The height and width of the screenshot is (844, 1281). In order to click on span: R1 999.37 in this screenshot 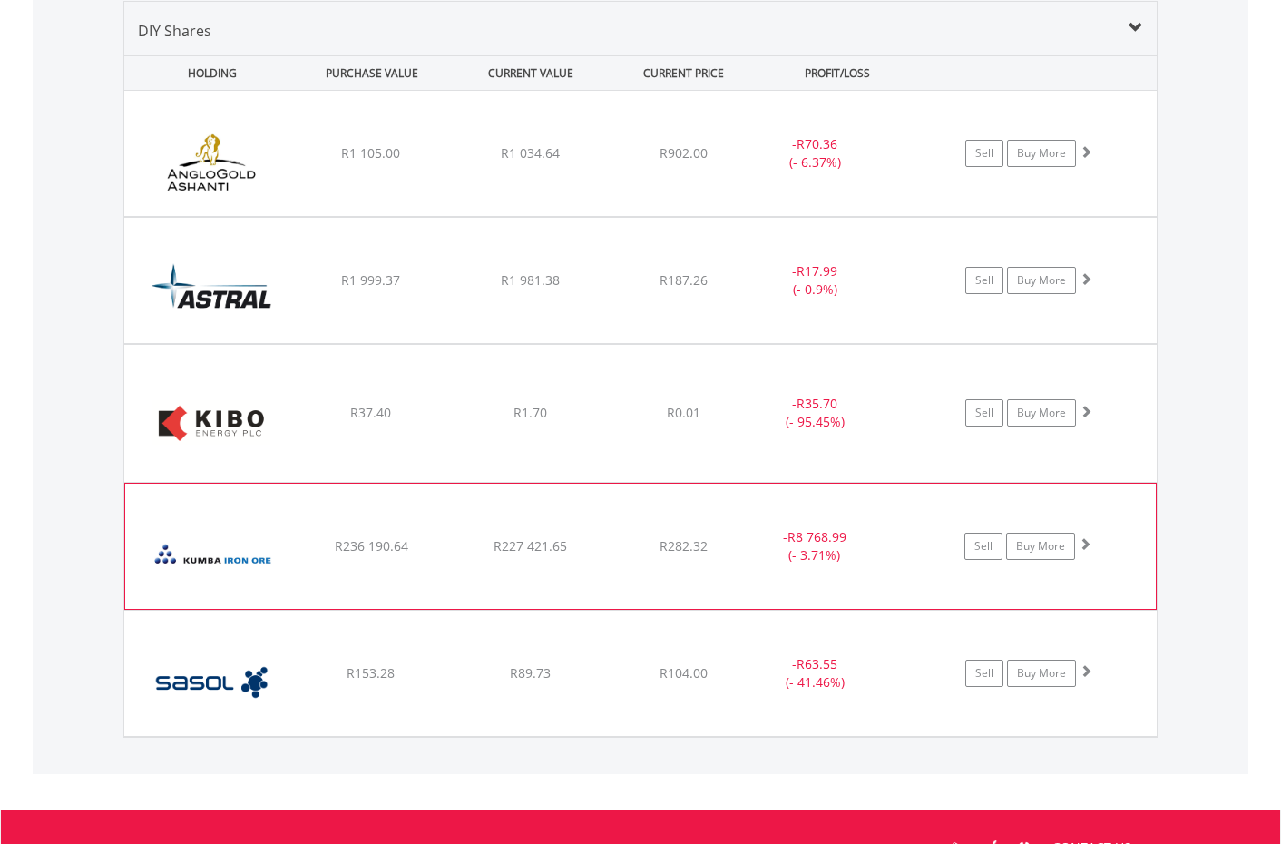, I will do `click(370, 279)`.